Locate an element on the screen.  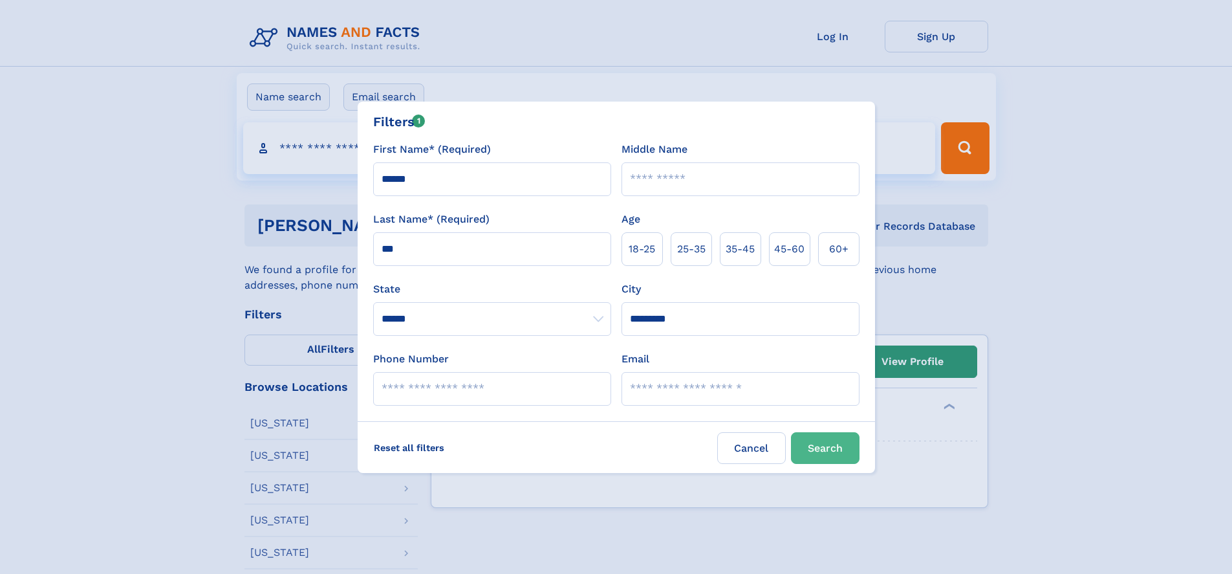
label: City is located at coordinates (631, 289).